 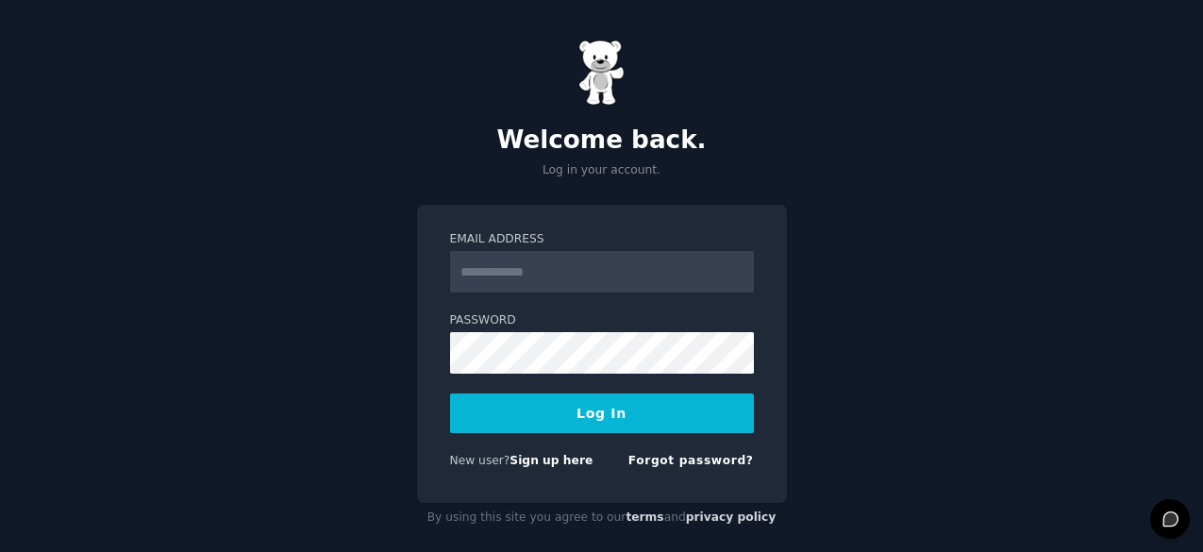 What do you see at coordinates (480, 460) in the screenshot?
I see `span: New user?` at bounding box center [480, 460].